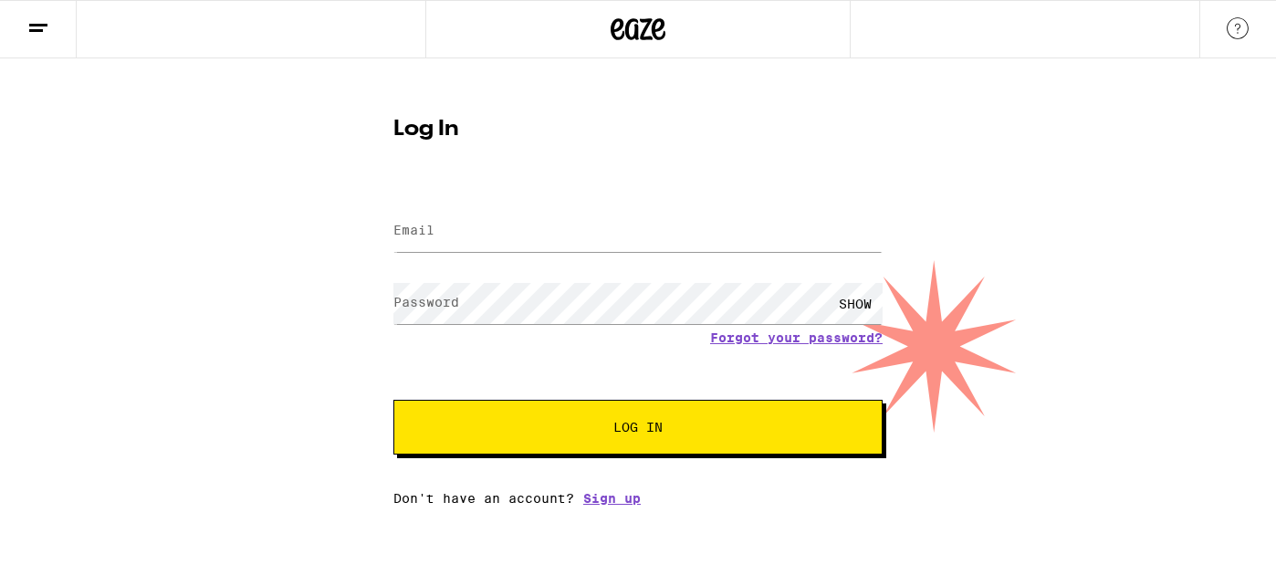 This screenshot has height=565, width=1276. What do you see at coordinates (638, 427) in the screenshot?
I see `button: Log In` at bounding box center [638, 427].